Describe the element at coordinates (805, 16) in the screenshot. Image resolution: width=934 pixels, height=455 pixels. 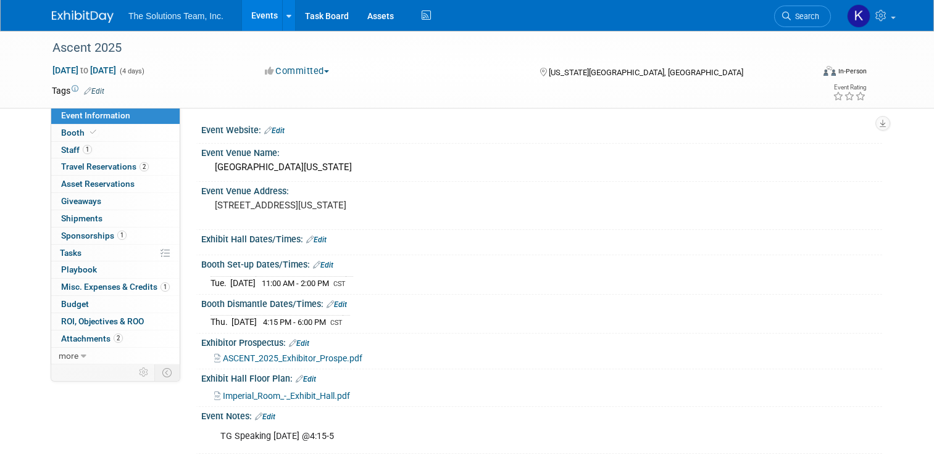
I see `span: Search` at that location.